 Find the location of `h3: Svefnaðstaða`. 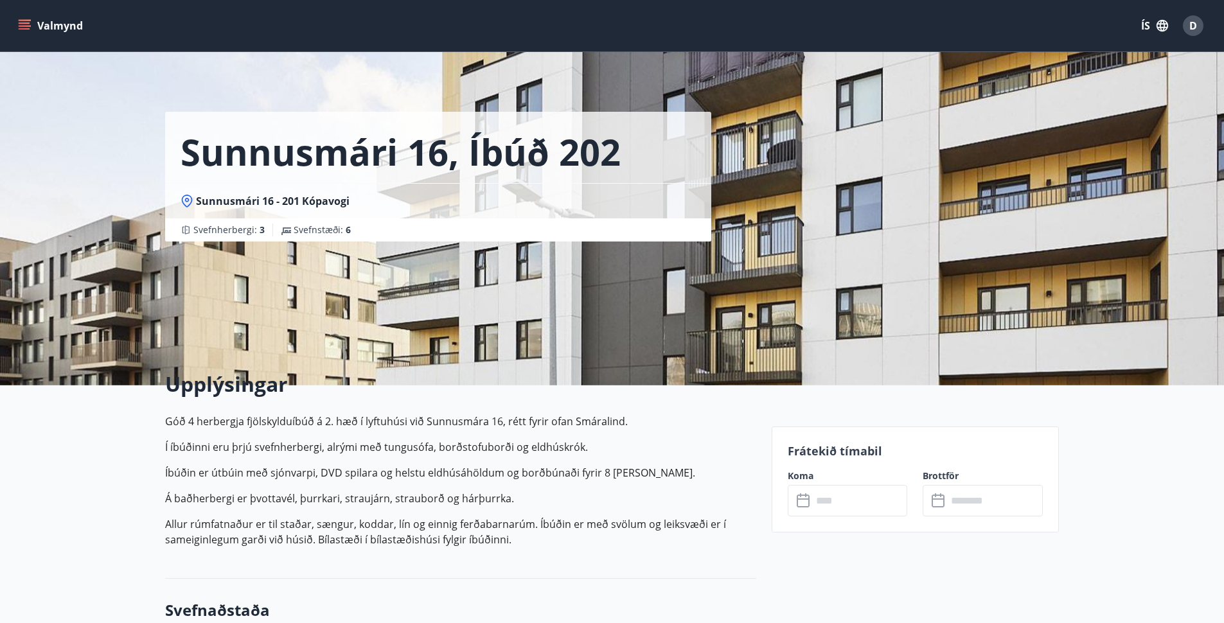

h3: Svefnaðstaða is located at coordinates (461, 610).